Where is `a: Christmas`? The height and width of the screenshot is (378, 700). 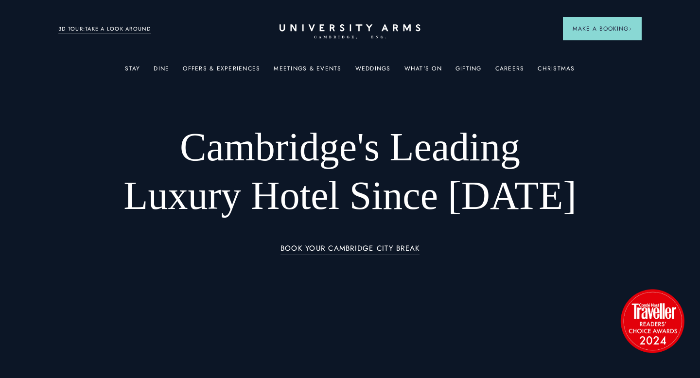 a: Christmas is located at coordinates (556, 71).